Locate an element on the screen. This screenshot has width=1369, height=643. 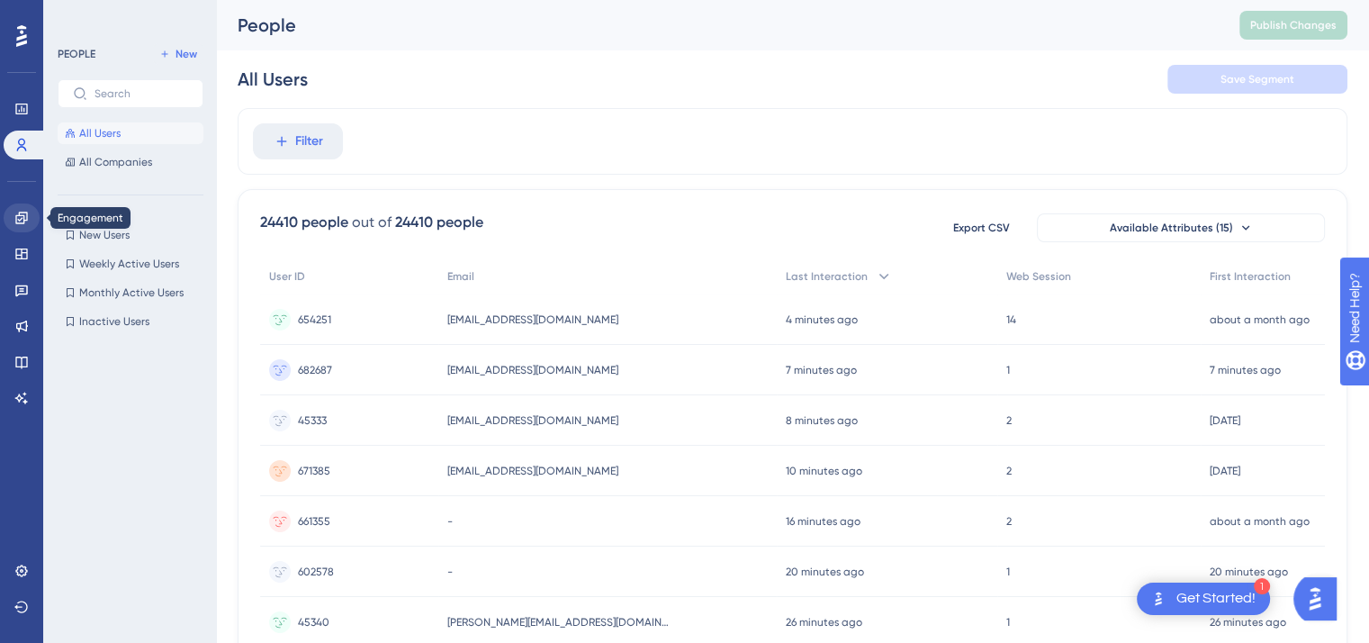
span: Export CSV is located at coordinates (981, 228).